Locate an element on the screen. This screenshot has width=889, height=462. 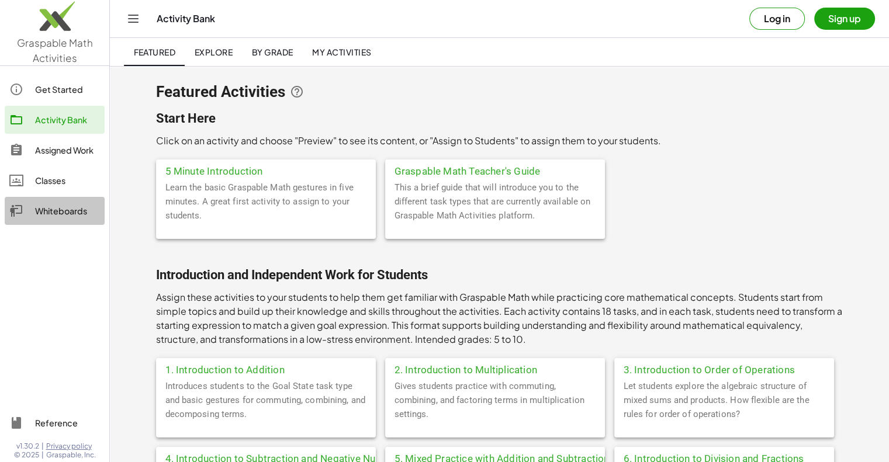
a: Get Started is located at coordinates (54, 89).